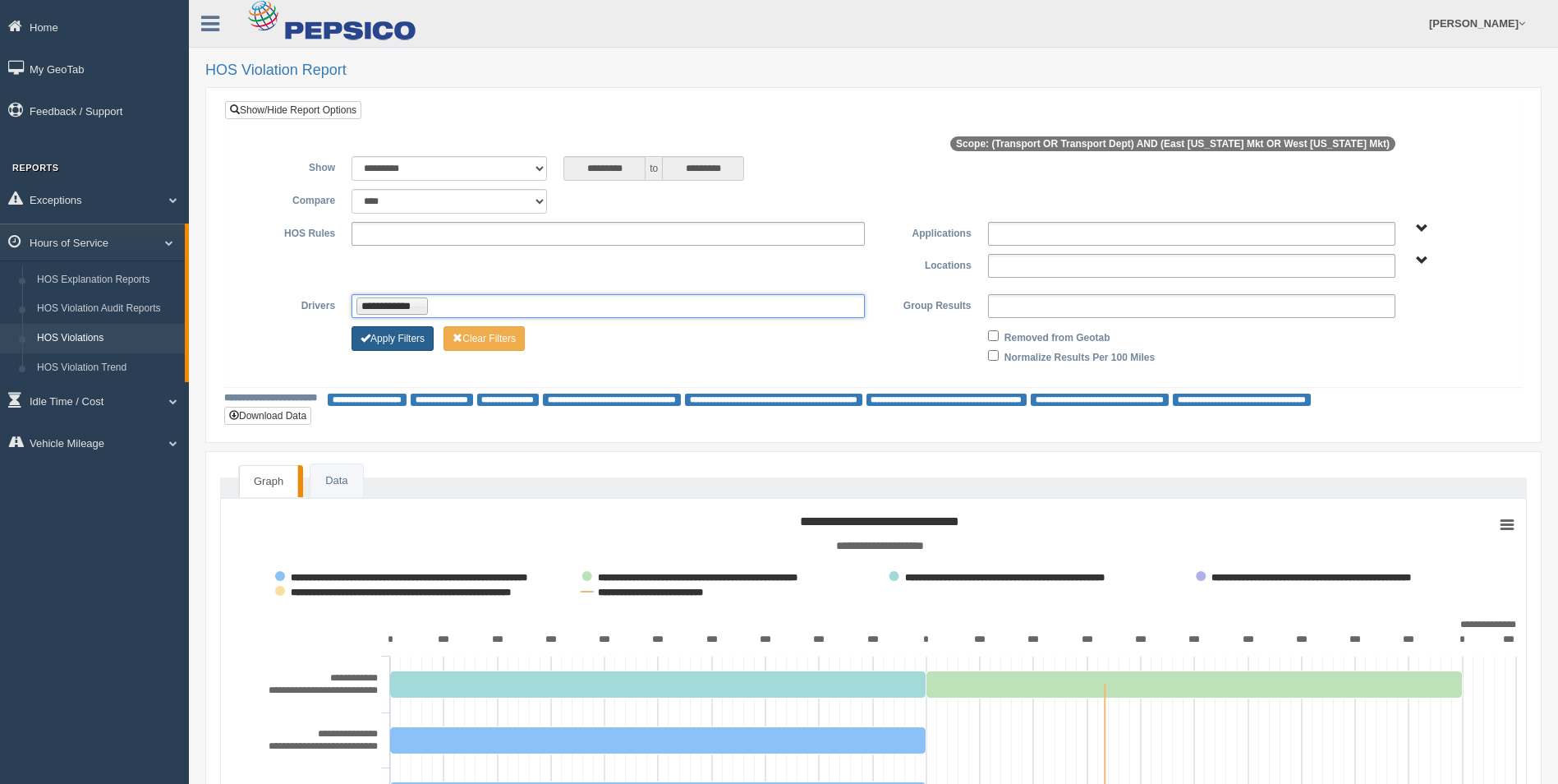  I want to click on a: HOS Explanation Reports, so click(107, 280).